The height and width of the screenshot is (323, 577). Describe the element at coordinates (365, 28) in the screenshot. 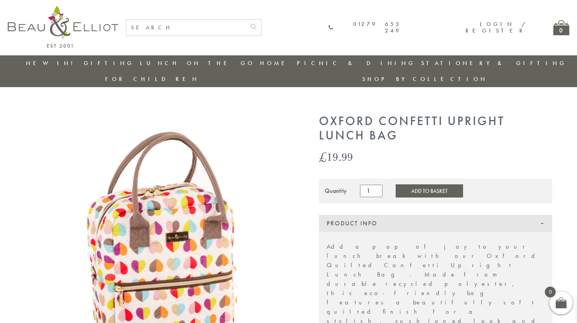

I see `a: 01279 653 249` at that location.